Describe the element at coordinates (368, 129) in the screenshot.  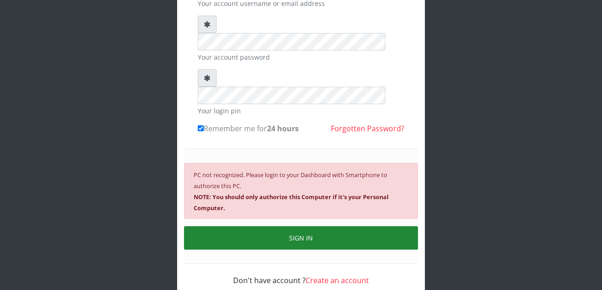
I see `a: Forgotten Password?` at that location.